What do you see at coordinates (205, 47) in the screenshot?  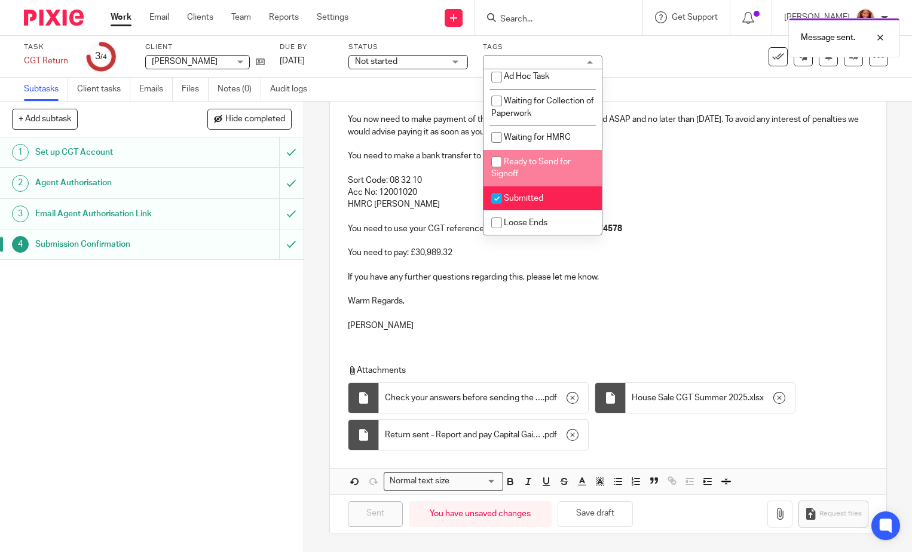 I see `label: Client` at bounding box center [205, 47].